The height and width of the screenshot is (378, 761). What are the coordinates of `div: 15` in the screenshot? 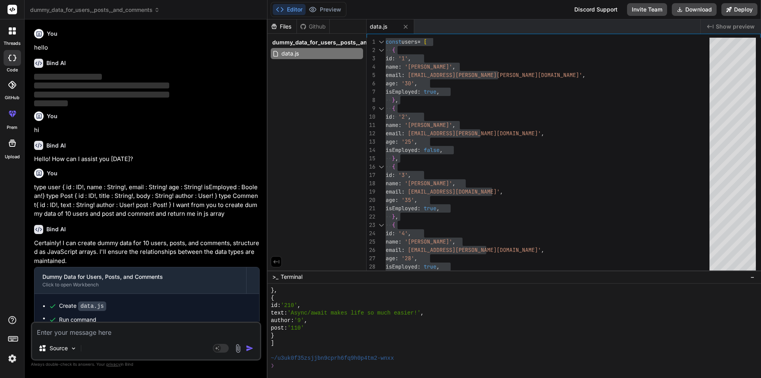 It's located at (371, 158).